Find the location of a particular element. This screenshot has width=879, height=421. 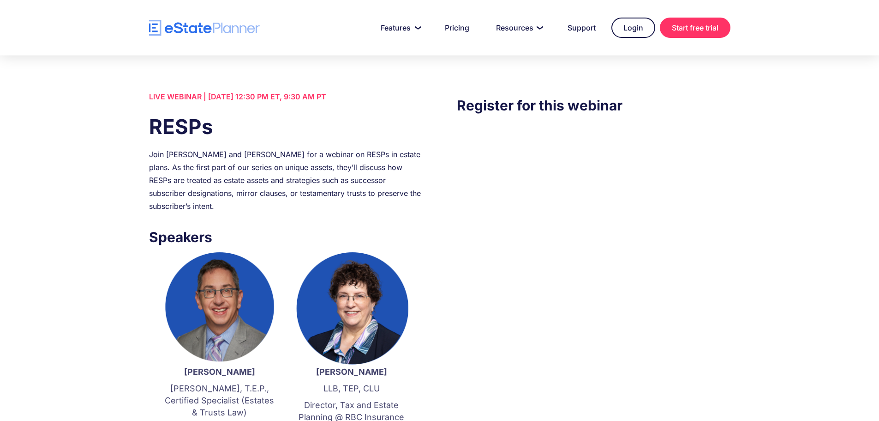

a: Support is located at coordinates (582, 28).